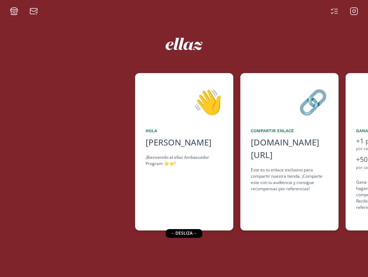 The width and height of the screenshot is (368, 277). I want to click on img: ew9eVGDHp6dD, so click(184, 44).